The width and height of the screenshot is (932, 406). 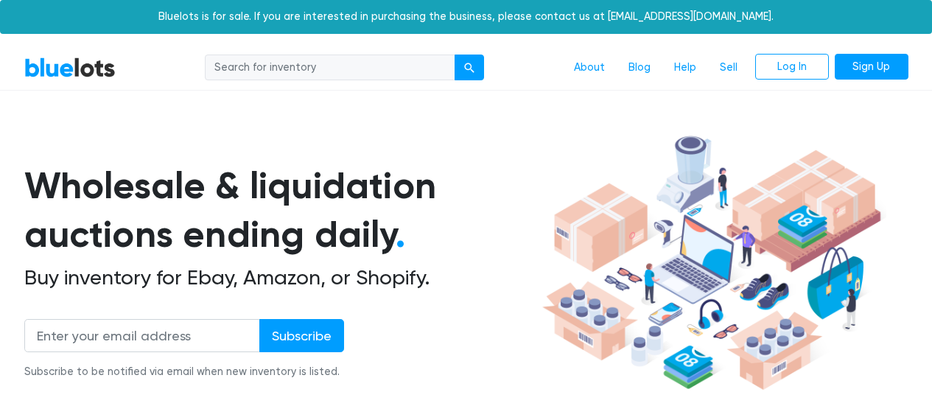 I want to click on h1: Wholesale & liquidation auctions ending daily, so click(x=281, y=210).